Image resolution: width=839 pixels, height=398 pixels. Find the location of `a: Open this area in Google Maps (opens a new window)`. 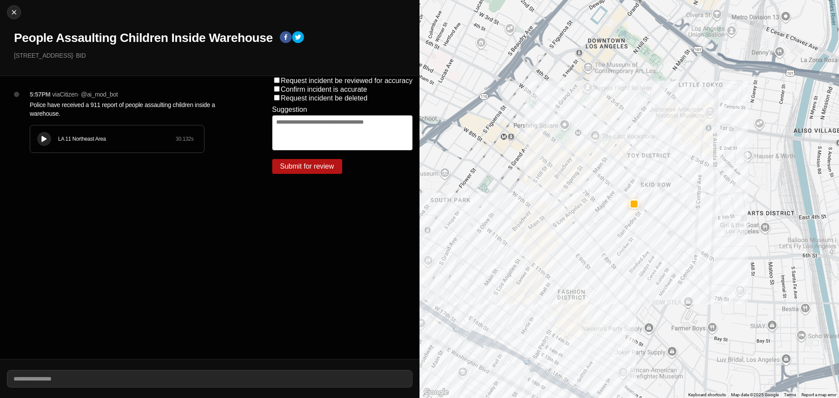

a: Open this area in Google Maps (opens a new window) is located at coordinates (436, 392).